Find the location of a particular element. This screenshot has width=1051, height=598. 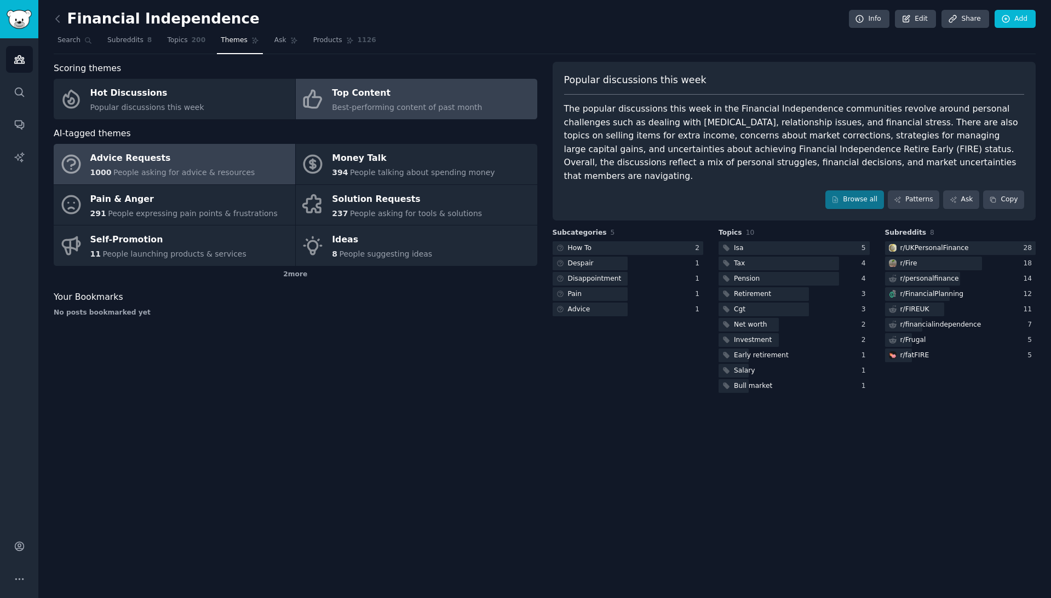

div: Pain is located at coordinates (575, 295).